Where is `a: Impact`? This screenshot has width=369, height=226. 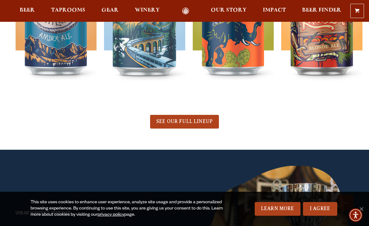 a: Impact is located at coordinates (275, 11).